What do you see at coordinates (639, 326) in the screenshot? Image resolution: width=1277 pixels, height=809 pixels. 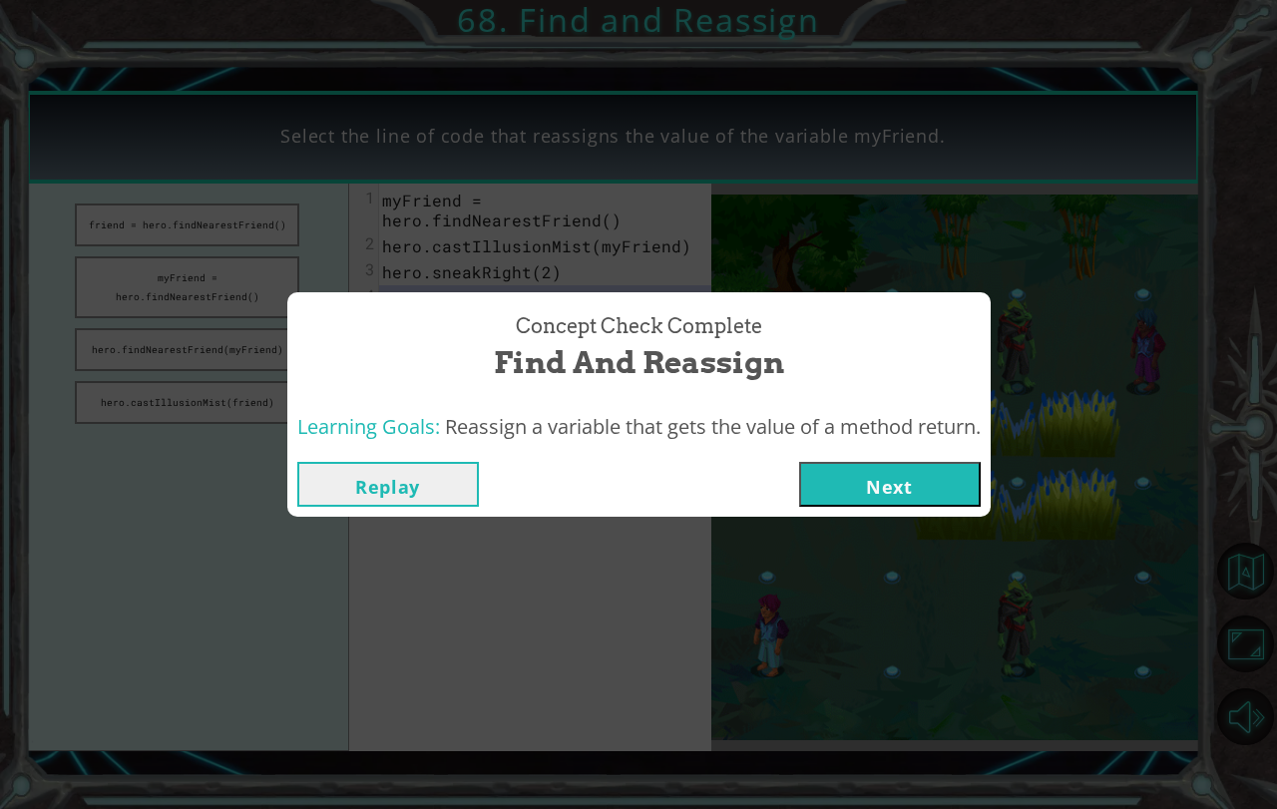 I see `span: Concept Check Complete` at bounding box center [639, 326].